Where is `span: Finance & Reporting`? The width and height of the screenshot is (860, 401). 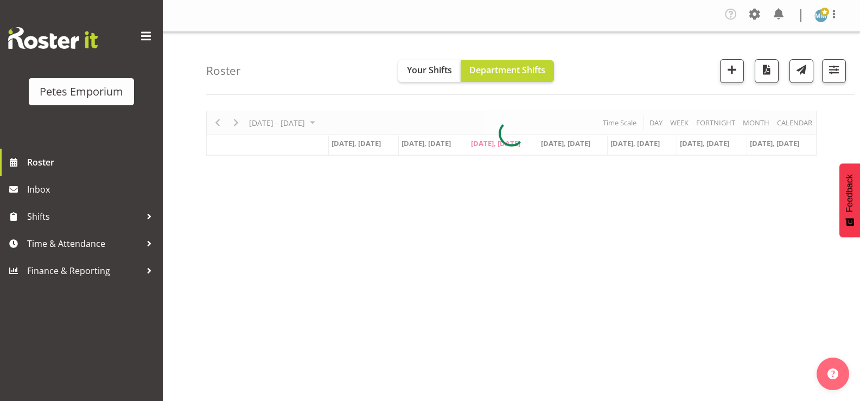 span: Finance & Reporting is located at coordinates (84, 271).